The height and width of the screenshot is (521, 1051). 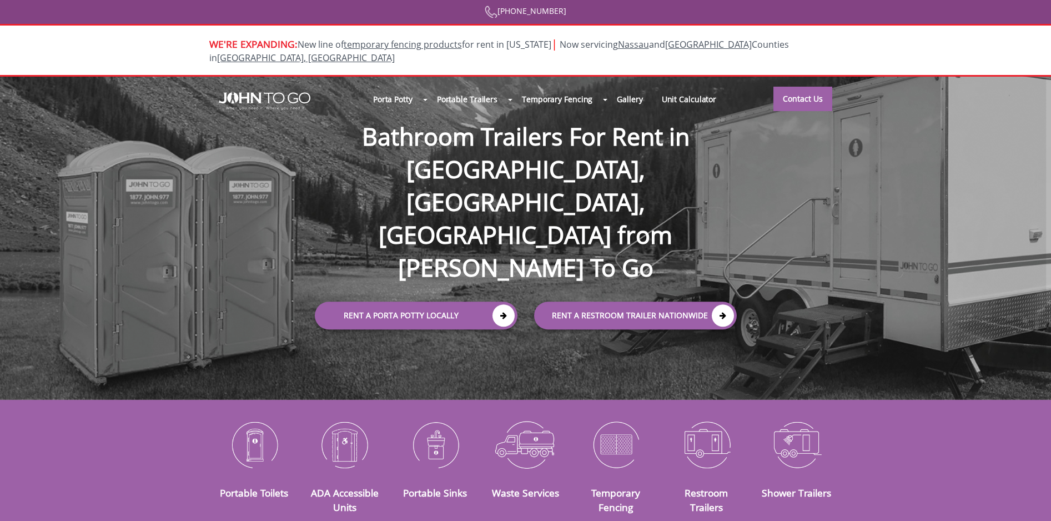 What do you see at coordinates (393, 99) in the screenshot?
I see `a: Porta Potty` at bounding box center [393, 99].